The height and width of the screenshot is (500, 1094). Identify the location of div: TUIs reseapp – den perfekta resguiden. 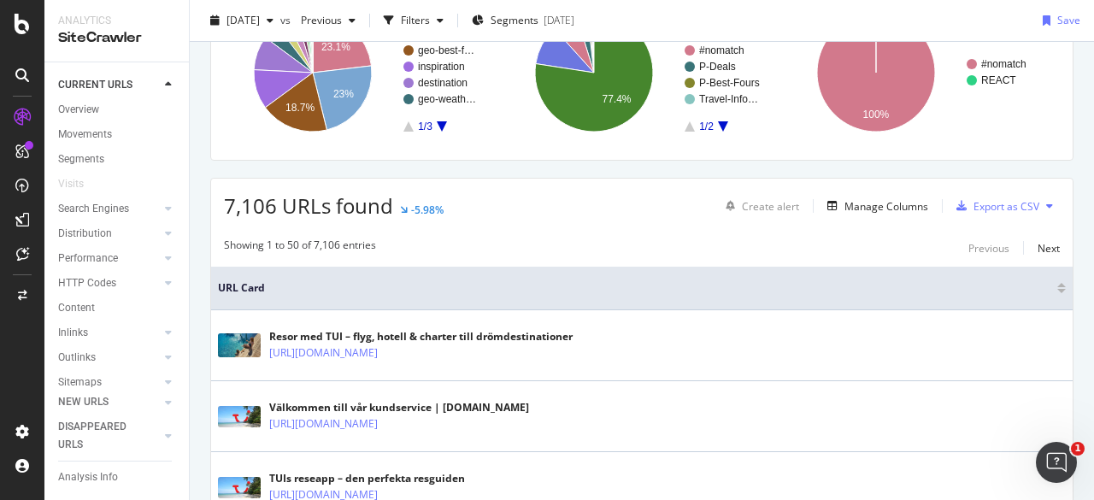
(367, 479).